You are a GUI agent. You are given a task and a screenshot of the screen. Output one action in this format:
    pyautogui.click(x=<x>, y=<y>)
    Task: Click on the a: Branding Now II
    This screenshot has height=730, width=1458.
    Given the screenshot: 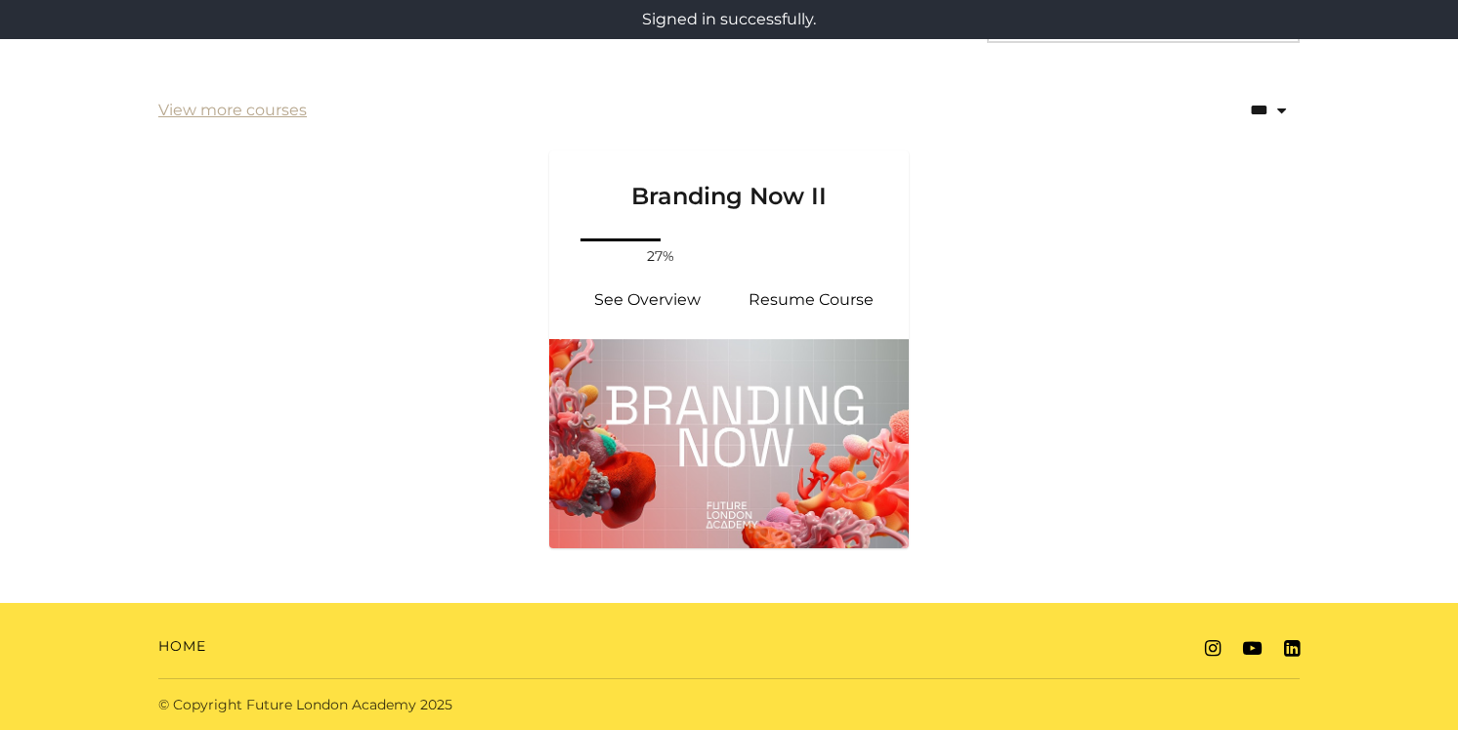 What is the action you would take?
    pyautogui.click(x=729, y=193)
    